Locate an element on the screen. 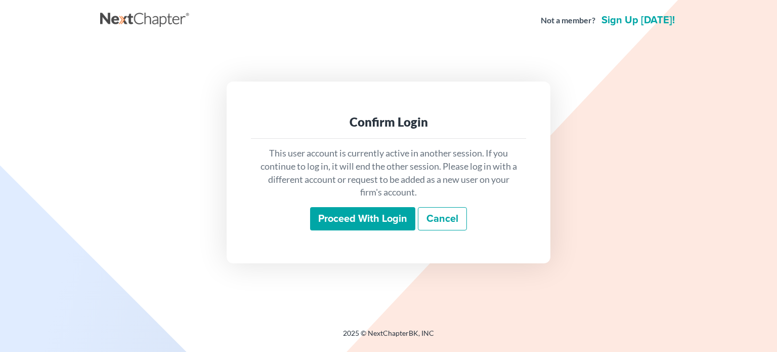  p: This user account is currently active in another session. If you continue to log in, it will end ... is located at coordinates (389, 173).